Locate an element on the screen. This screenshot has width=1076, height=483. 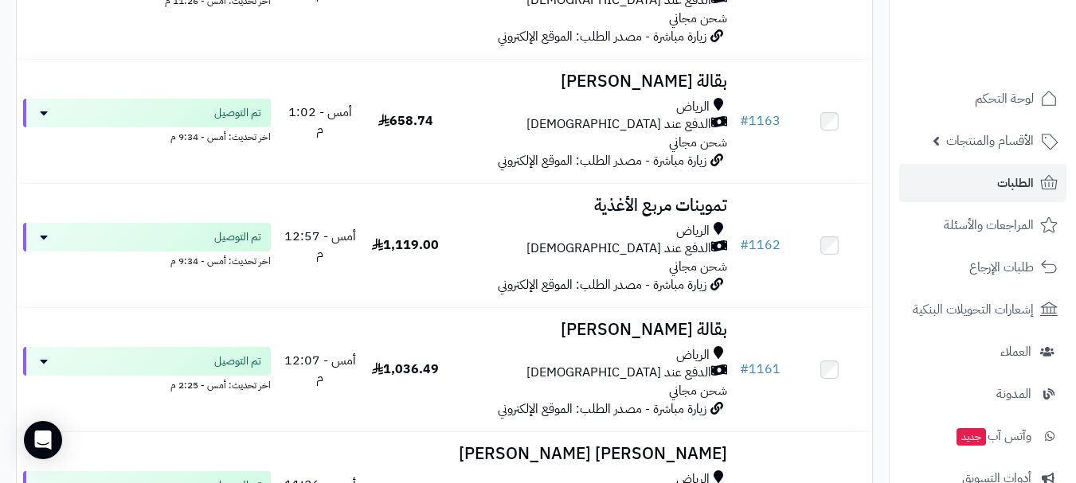
span: العملاء is located at coordinates (1015, 352).